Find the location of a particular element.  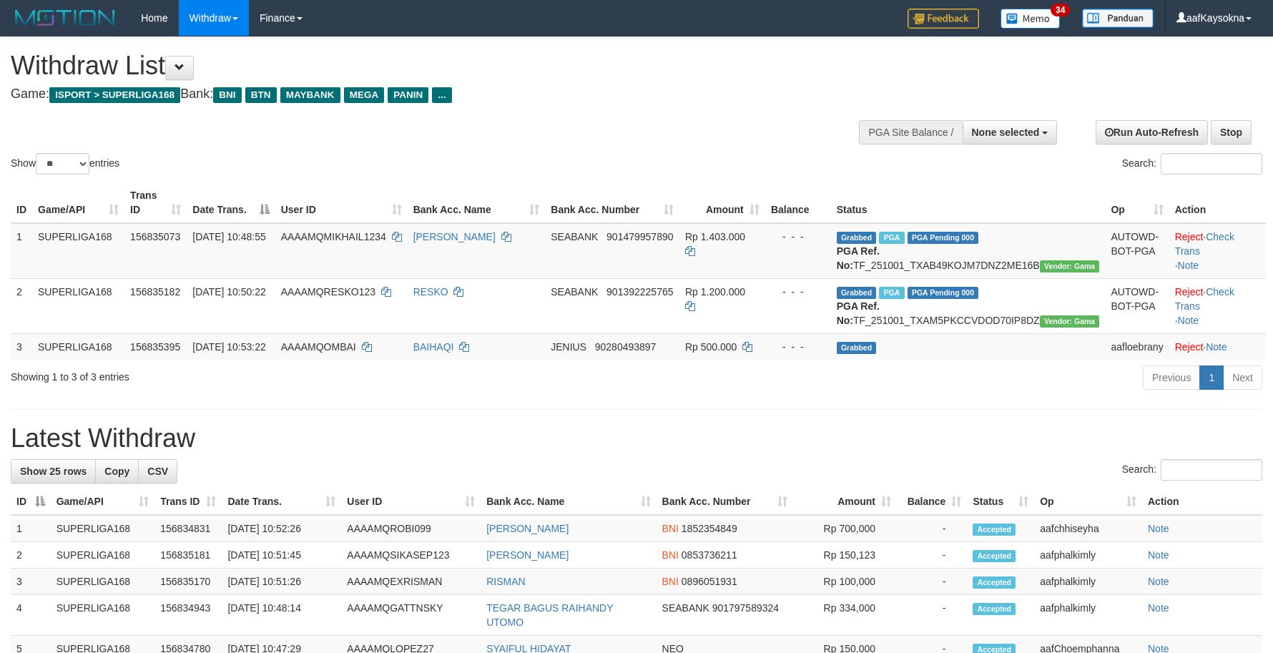

th: Trans ID: activate to sort column ascending is located at coordinates (155, 202).